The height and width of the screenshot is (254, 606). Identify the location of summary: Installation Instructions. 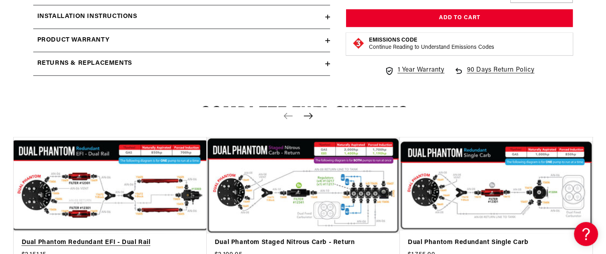
(181, 17).